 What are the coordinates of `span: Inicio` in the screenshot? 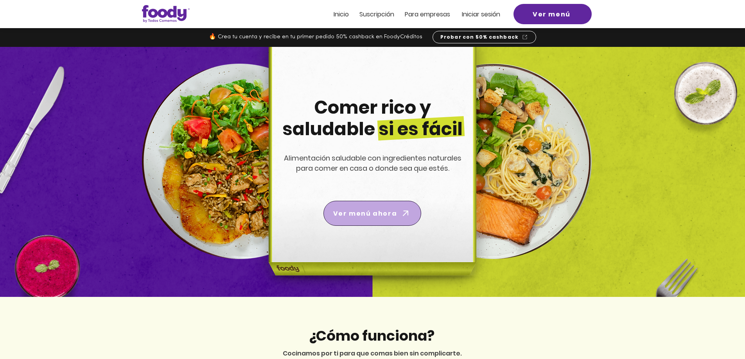 It's located at (341, 14).